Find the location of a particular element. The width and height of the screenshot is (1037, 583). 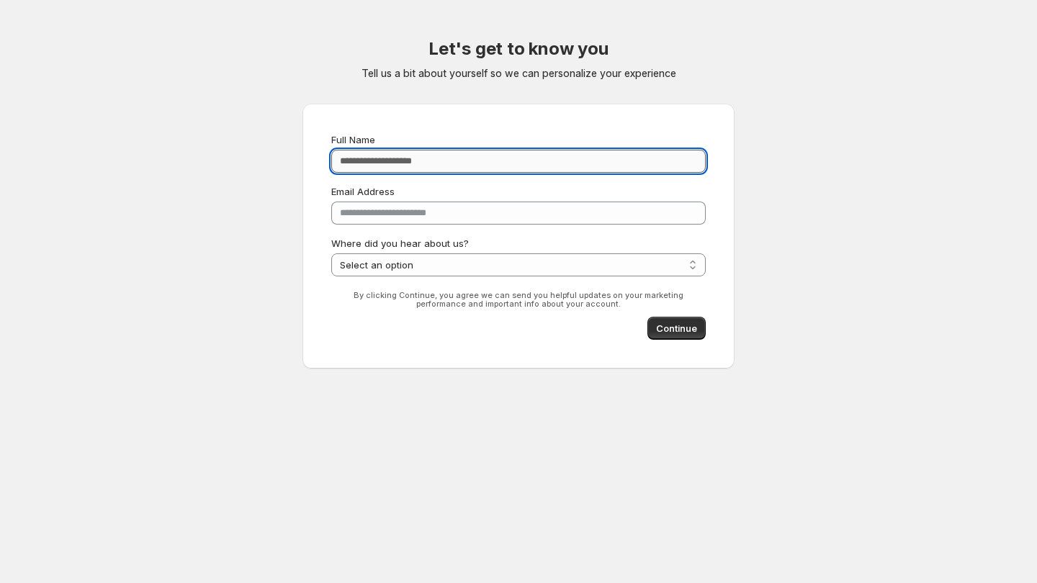

span: Continue is located at coordinates (676, 328).